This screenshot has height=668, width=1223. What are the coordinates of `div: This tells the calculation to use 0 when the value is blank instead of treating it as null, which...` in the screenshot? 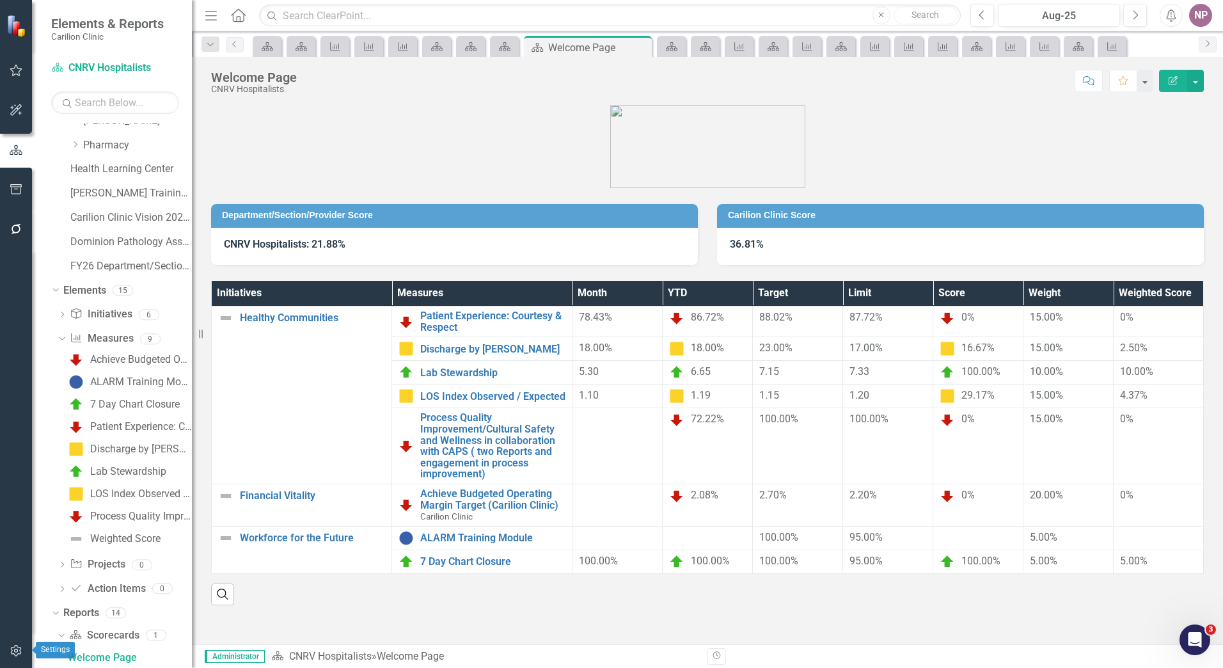 It's located at (128, 212).